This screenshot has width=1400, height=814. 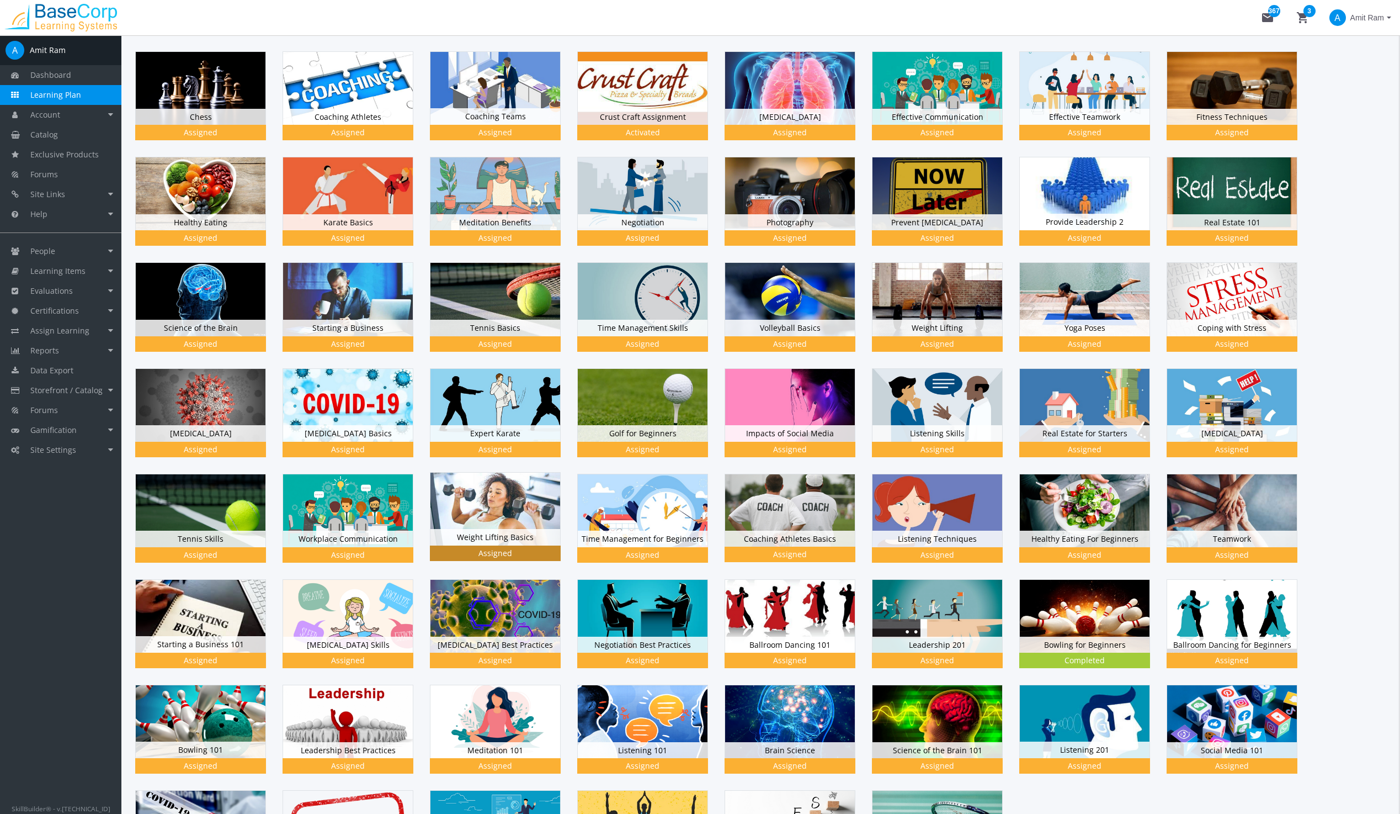 What do you see at coordinates (1093, 209) in the screenshot?
I see `div: Provide Leadership 2` at bounding box center [1093, 209].